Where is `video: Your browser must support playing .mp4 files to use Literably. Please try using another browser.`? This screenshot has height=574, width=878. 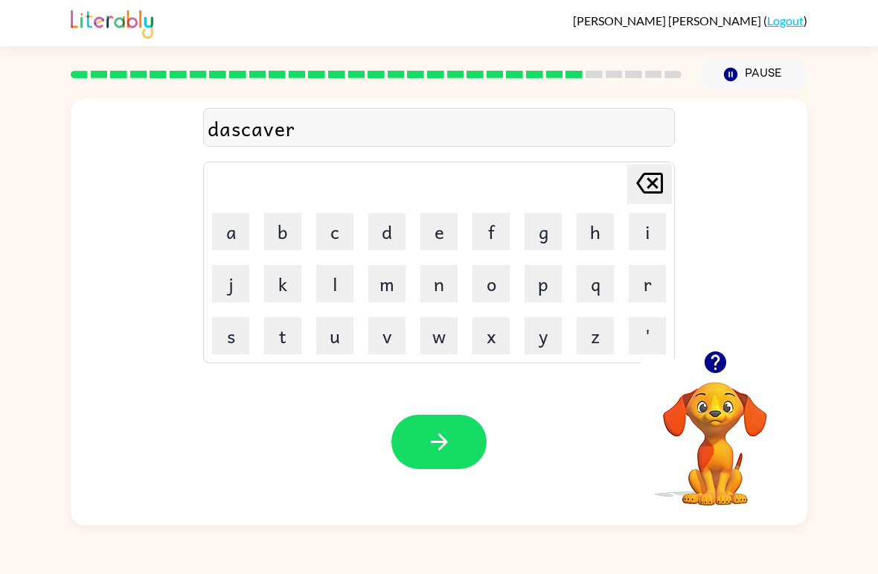
video: Your browser must support playing .mp4 files to use Literably. Please try using another browser. is located at coordinates (715, 433).